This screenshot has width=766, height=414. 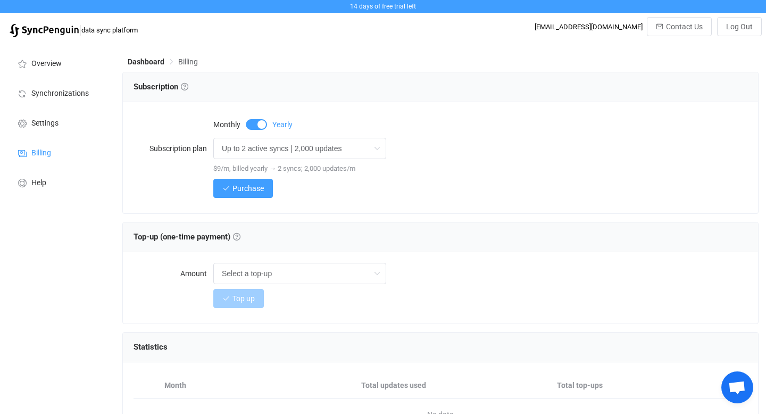 What do you see at coordinates (110, 30) in the screenshot?
I see `span: data sync platform` at bounding box center [110, 30].